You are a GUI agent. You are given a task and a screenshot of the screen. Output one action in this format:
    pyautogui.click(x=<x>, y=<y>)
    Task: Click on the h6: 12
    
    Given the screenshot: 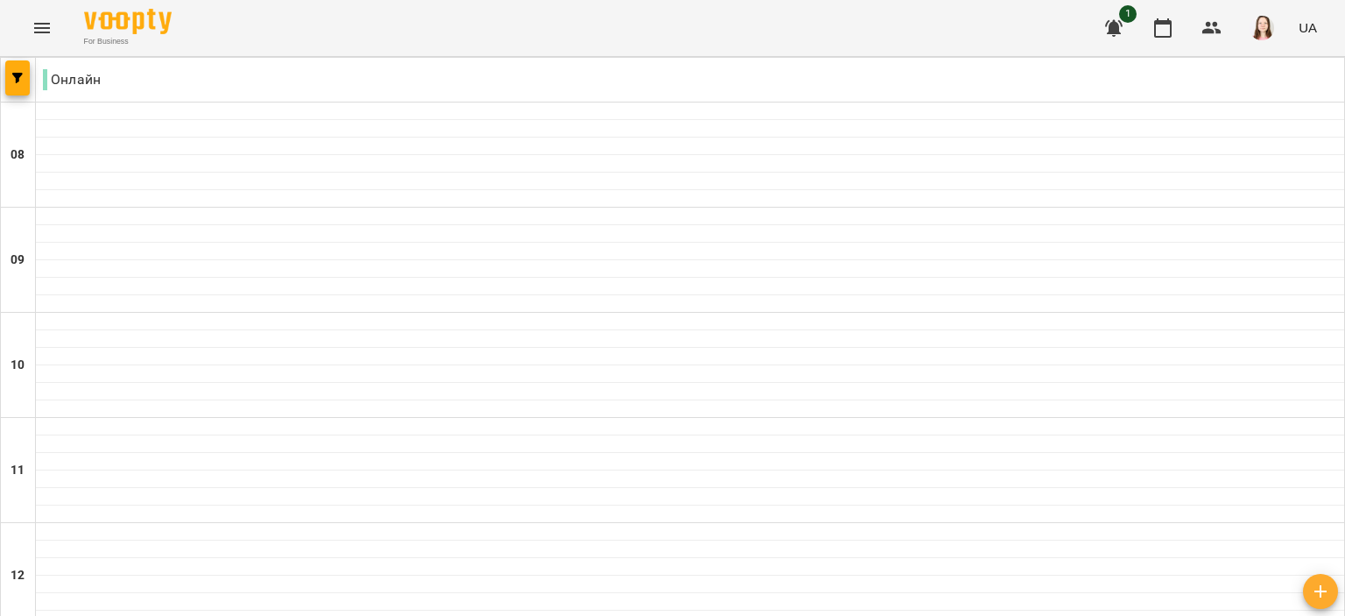 What is the action you would take?
    pyautogui.click(x=18, y=575)
    